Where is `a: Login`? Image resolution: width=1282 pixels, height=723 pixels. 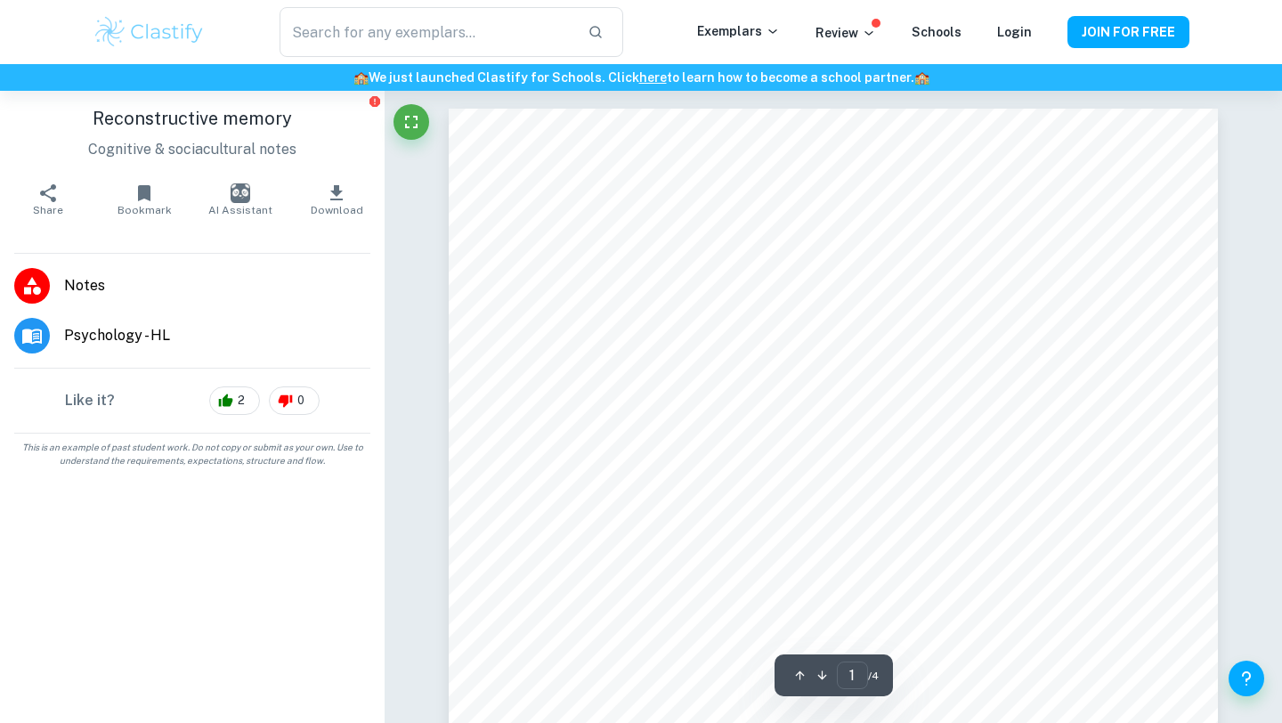 a: Login is located at coordinates (1014, 32).